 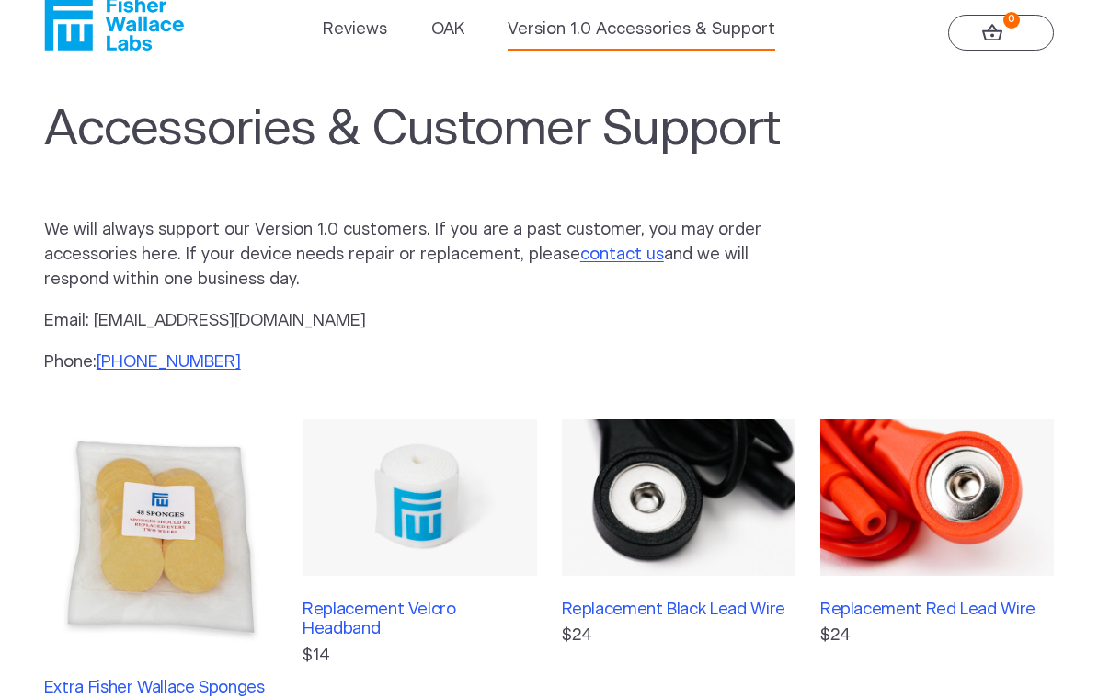 I want to click on a: OAK, so click(x=448, y=29).